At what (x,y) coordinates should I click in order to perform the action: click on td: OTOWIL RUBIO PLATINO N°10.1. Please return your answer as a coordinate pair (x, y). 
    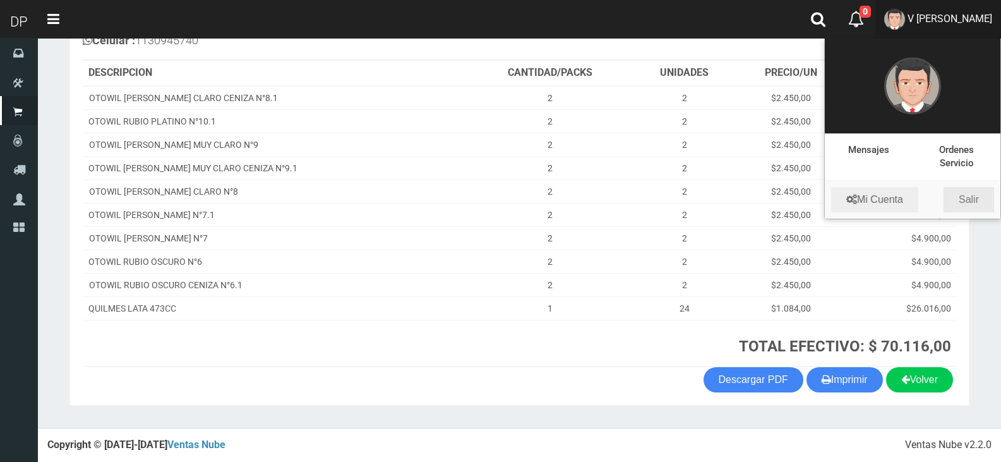
    Looking at the image, I should click on (275, 121).